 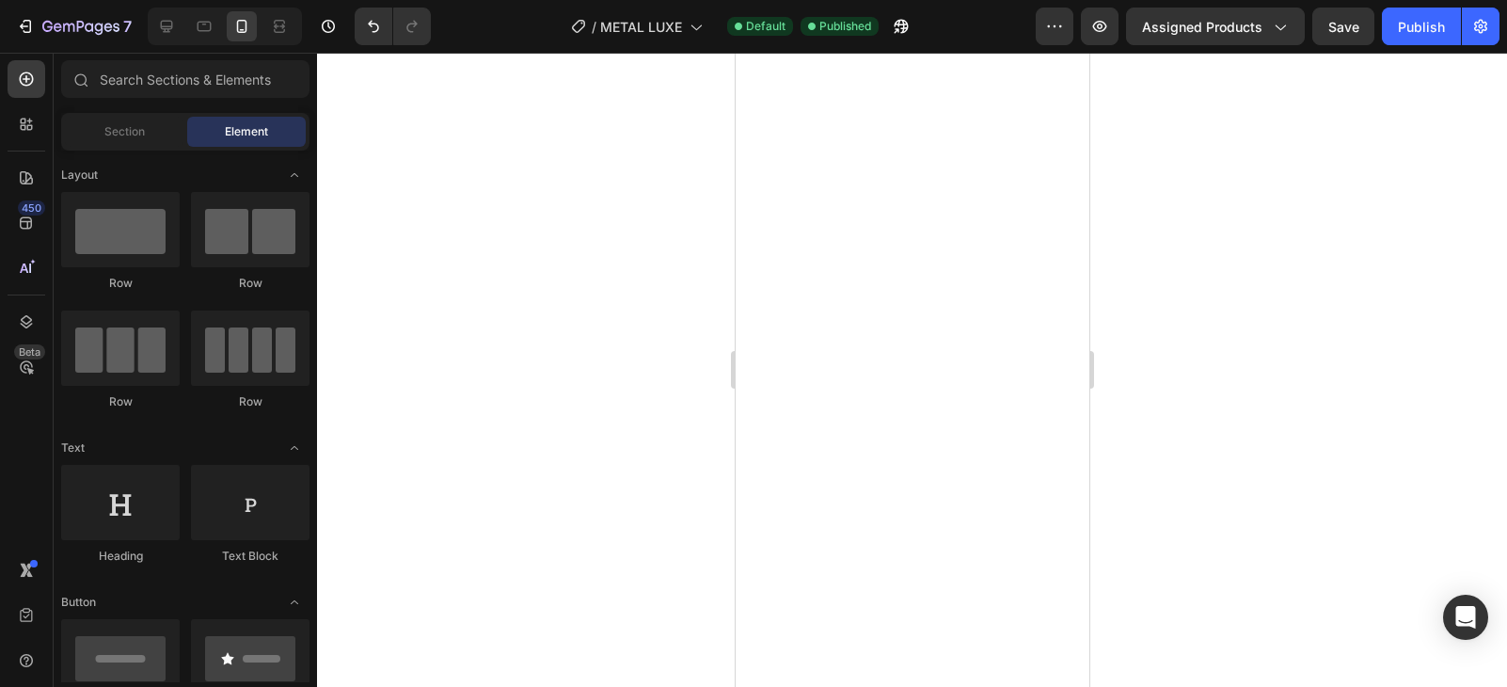 I want to click on div: Heading, so click(x=120, y=556).